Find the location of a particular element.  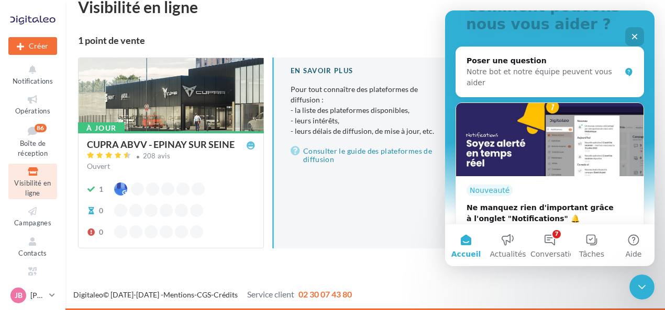

div: Fermer is located at coordinates (189, 26).